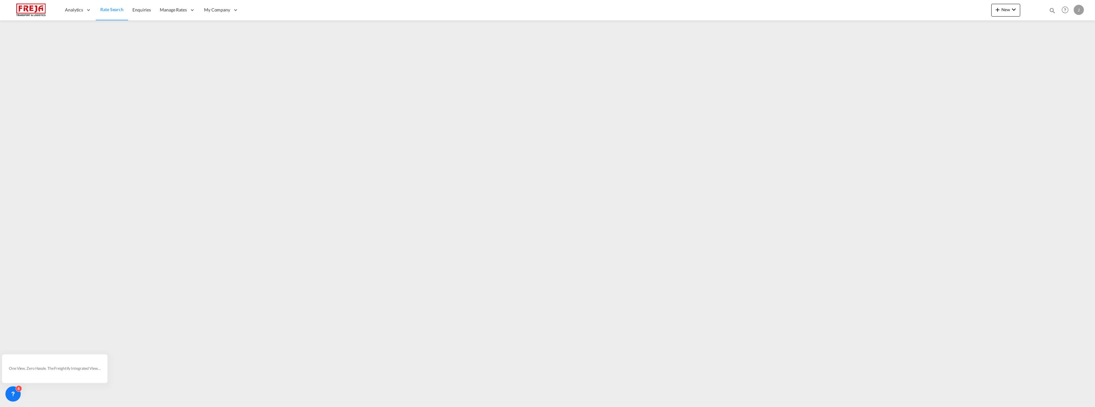 Image resolution: width=1095 pixels, height=407 pixels. Describe the element at coordinates (1006, 10) in the screenshot. I see `button: icon-plus 400-fgNewicon-chevron-down` at that location.